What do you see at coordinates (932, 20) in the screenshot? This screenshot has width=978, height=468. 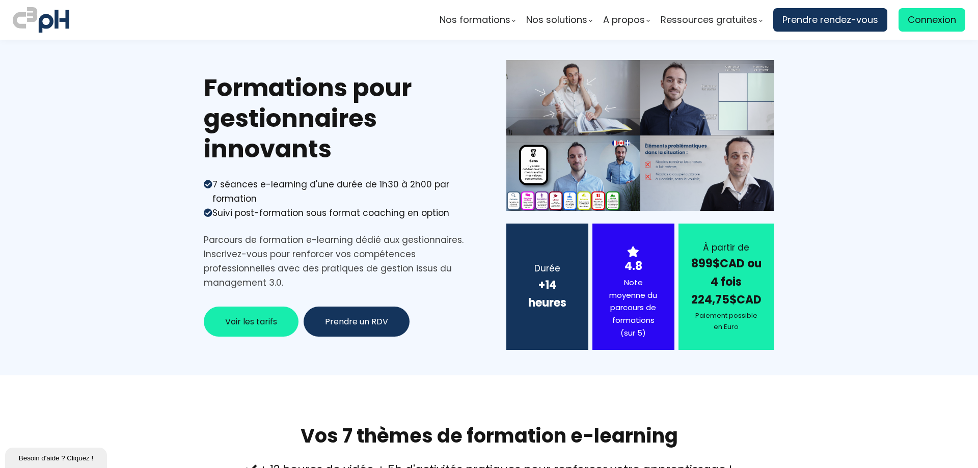 I see `a: Connexion` at bounding box center [932, 20].